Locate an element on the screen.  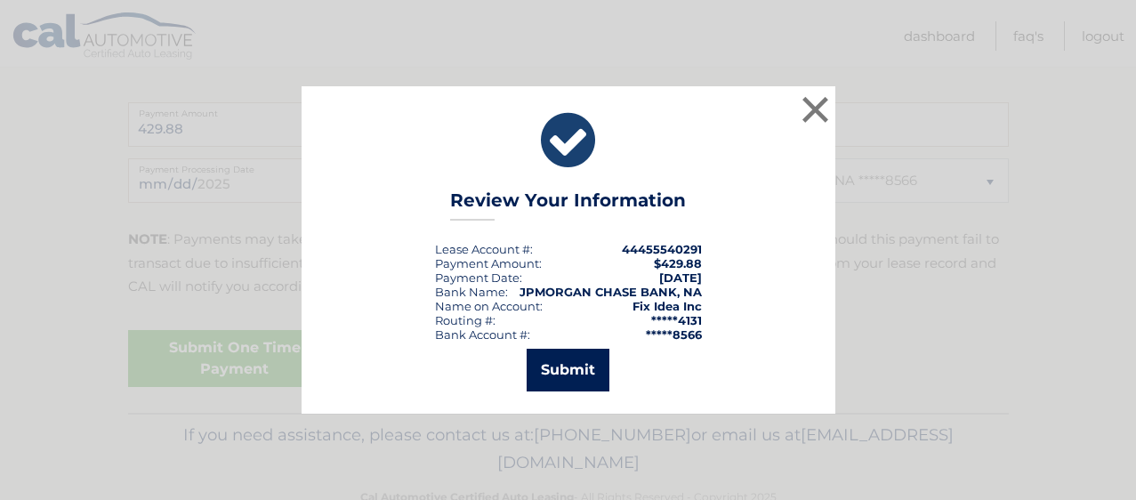
div: Bank Account #: is located at coordinates (482, 334).